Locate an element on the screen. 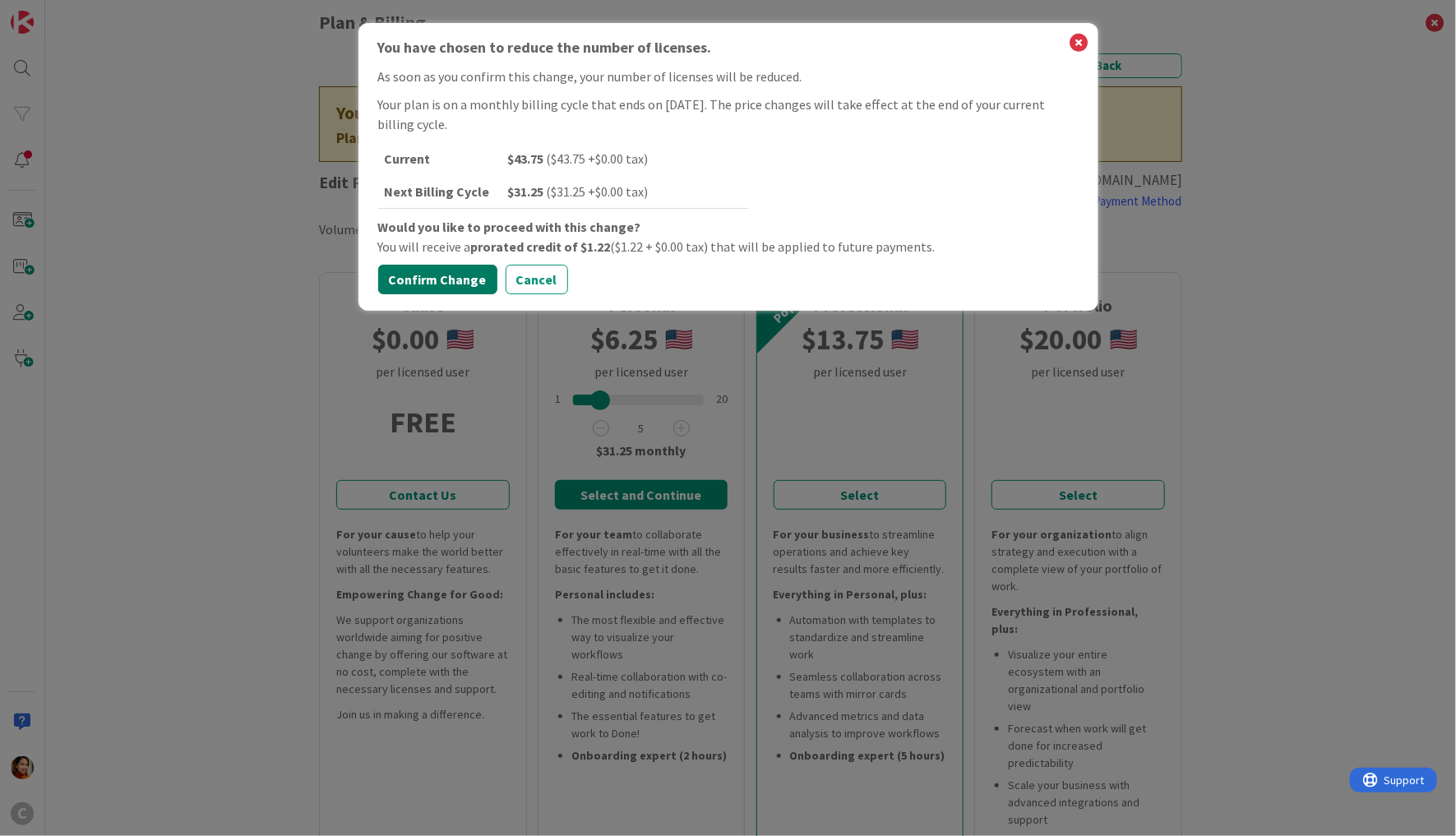 This screenshot has width=1456, height=836. td: ( $ 31.25 + $ 0.00 tax ) is located at coordinates (624, 191).